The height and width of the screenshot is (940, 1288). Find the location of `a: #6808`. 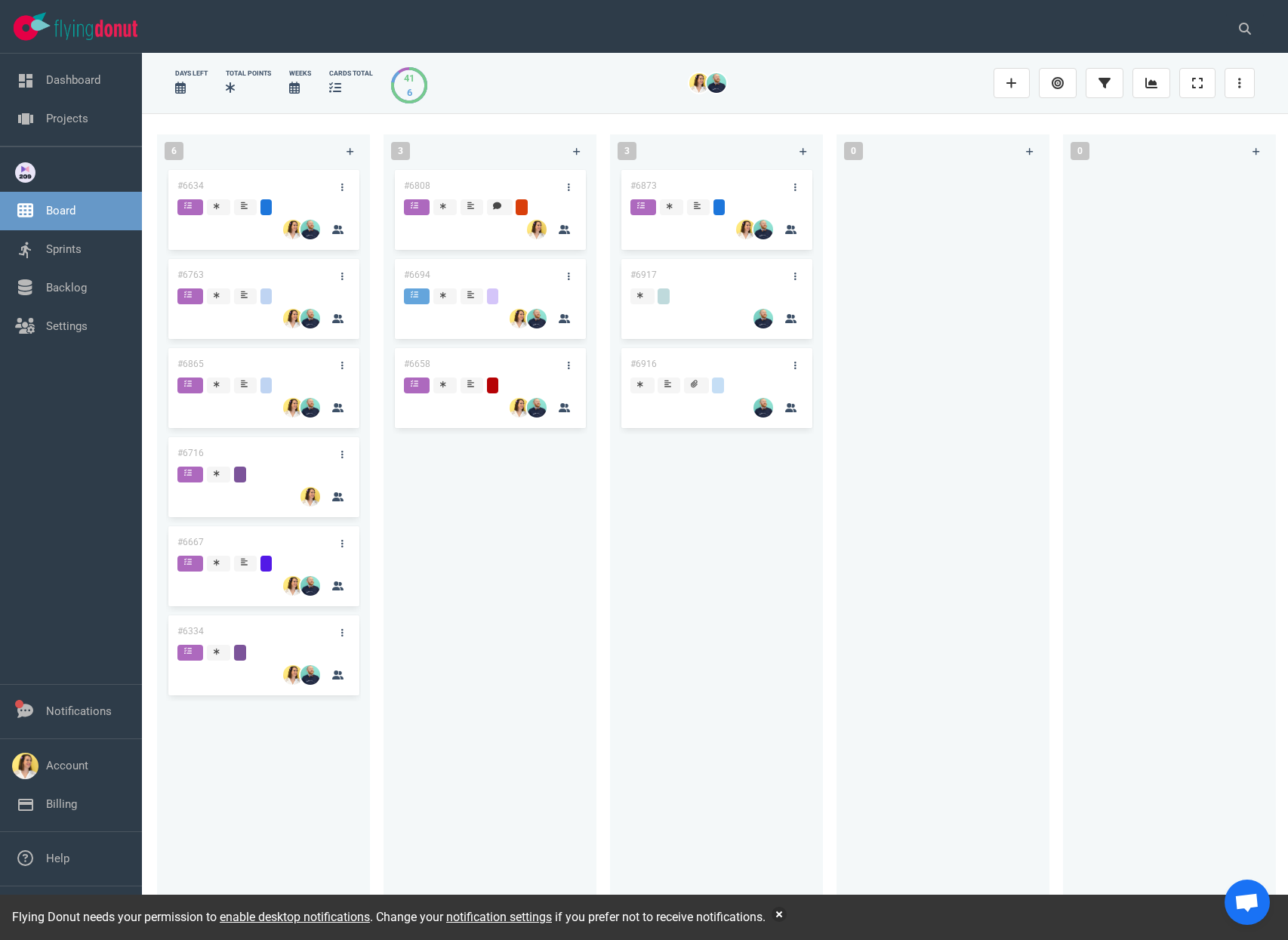

a: #6808 is located at coordinates (417, 186).